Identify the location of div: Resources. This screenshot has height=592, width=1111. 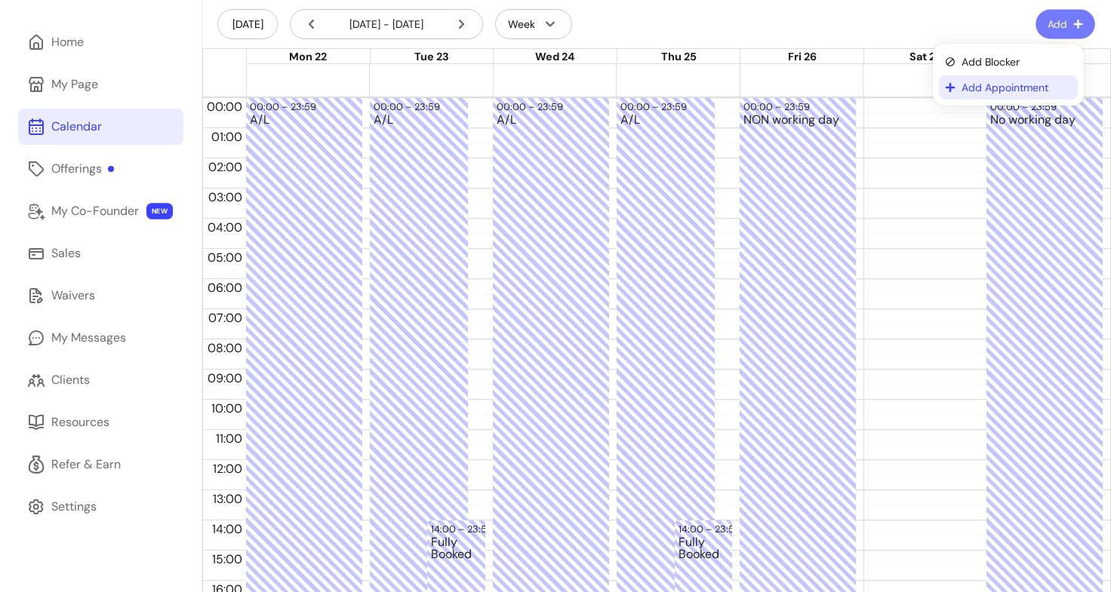
(80, 423).